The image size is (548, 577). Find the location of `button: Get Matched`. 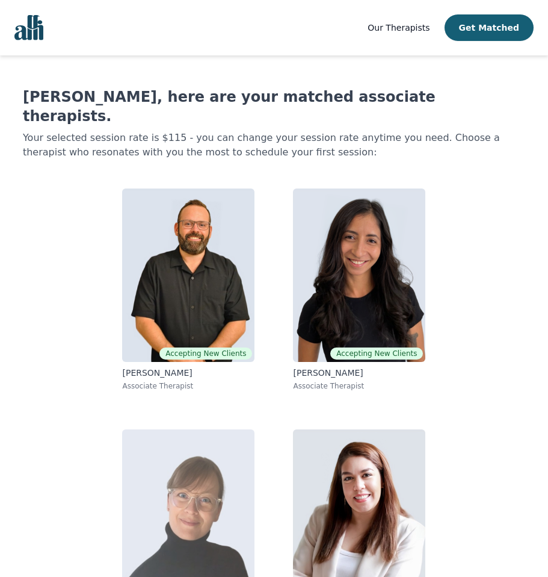

button: Get Matched is located at coordinates (489, 28).